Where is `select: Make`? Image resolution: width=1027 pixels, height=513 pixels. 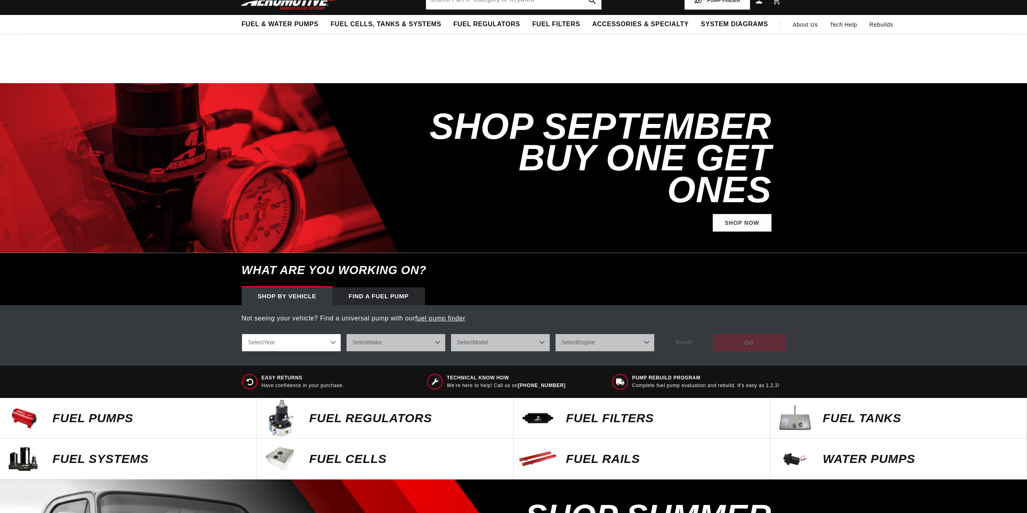
select: Make is located at coordinates (396, 343).